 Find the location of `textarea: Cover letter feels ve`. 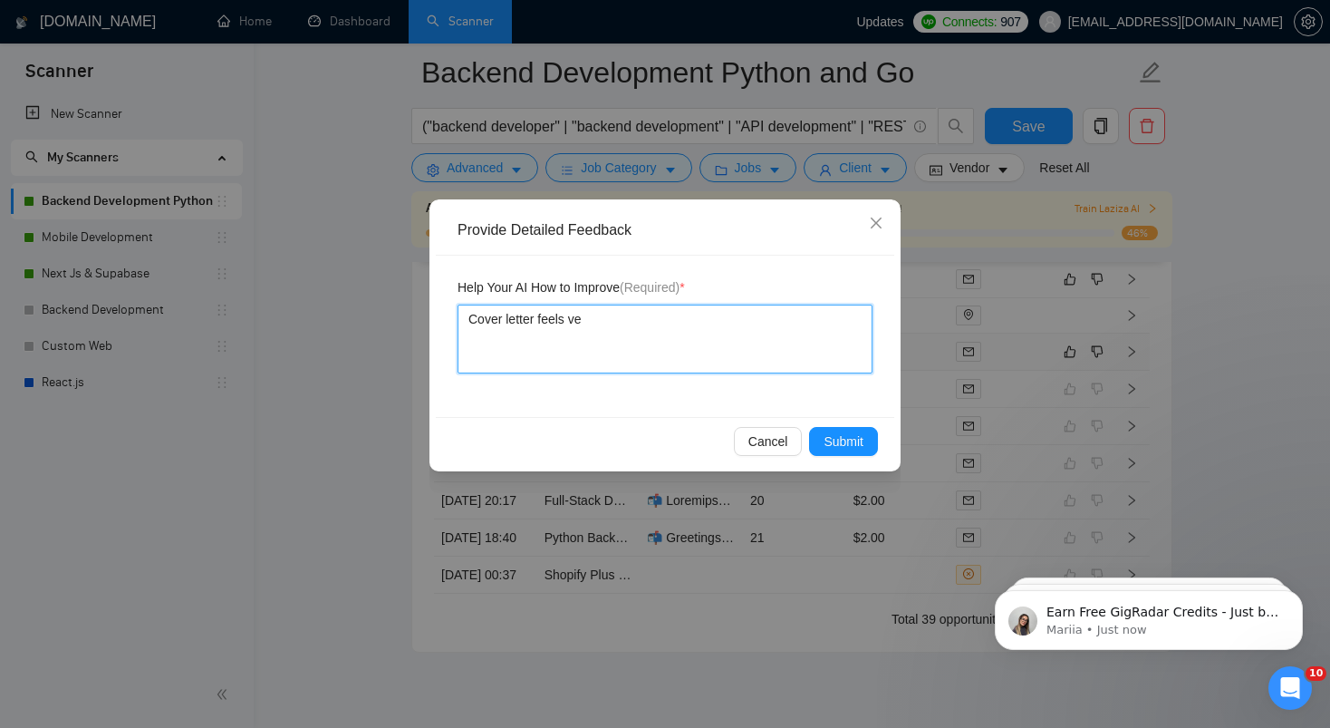

textarea: Cover letter feels ve is located at coordinates (665, 339).